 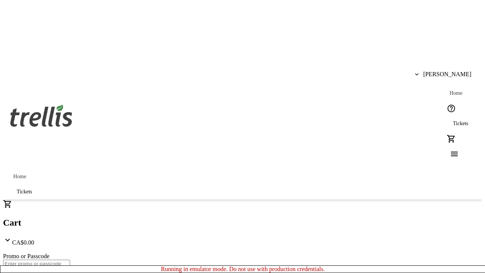 What do you see at coordinates (23, 242) in the screenshot?
I see `span: CA$0.00` at bounding box center [23, 242].